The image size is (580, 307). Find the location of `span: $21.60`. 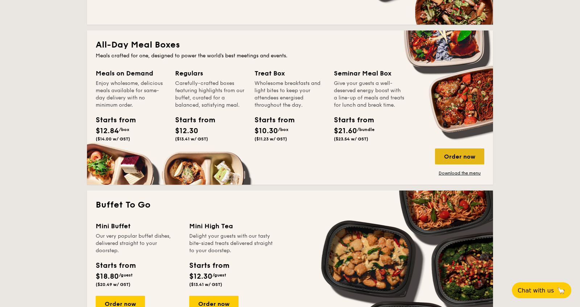

span: $21.60 is located at coordinates (346, 131).